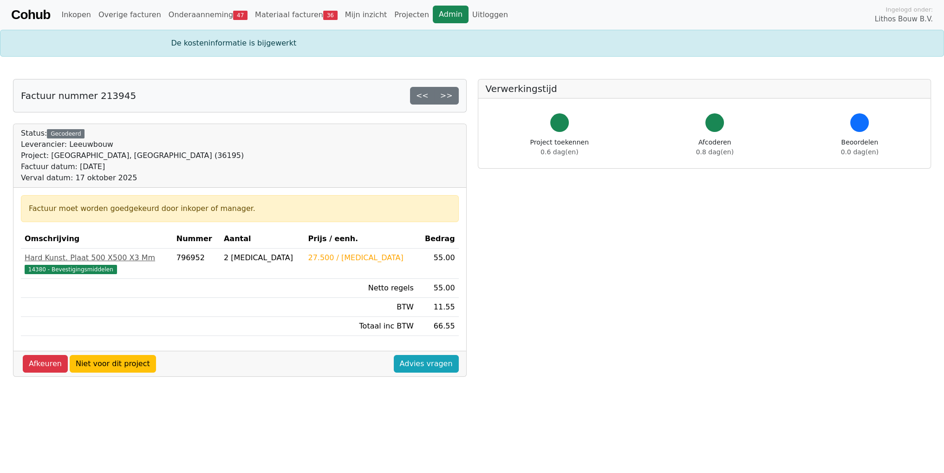 The height and width of the screenshot is (473, 944). What do you see at coordinates (714, 147) in the screenshot?
I see `div: Afcoderen` at bounding box center [714, 147].